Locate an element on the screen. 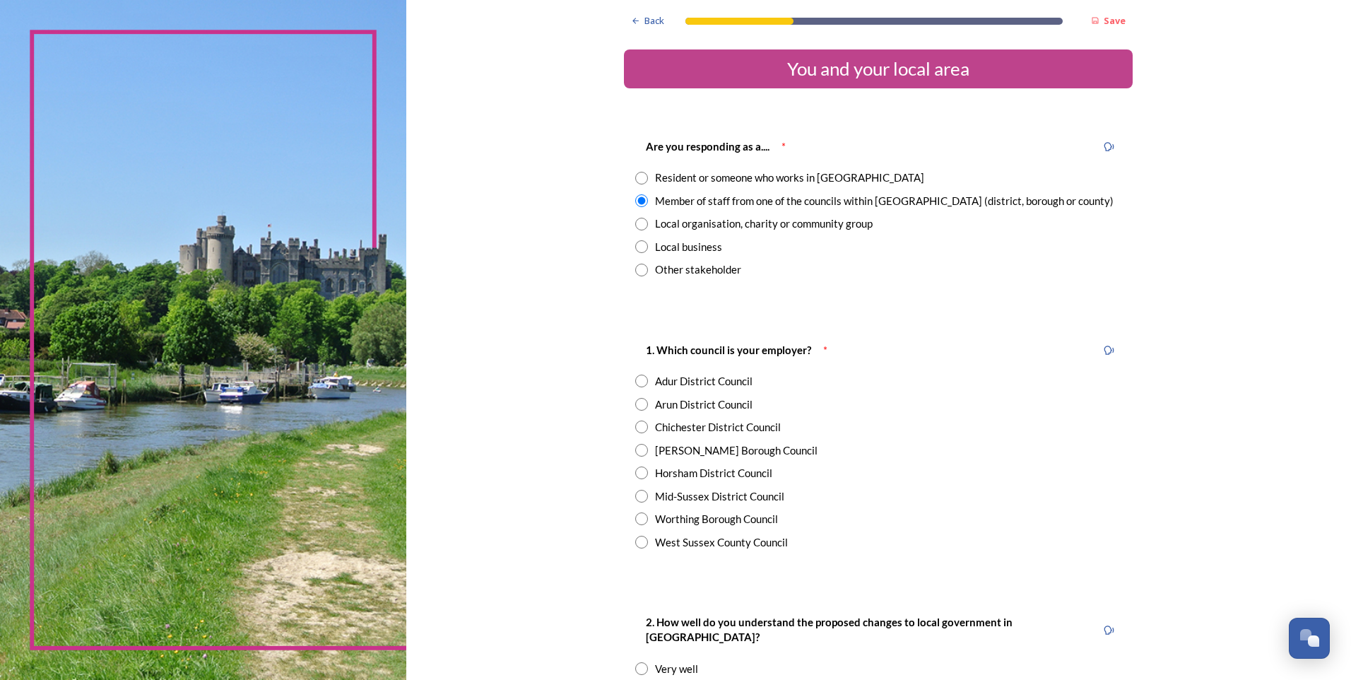 The height and width of the screenshot is (680, 1351). div: Local organisation, charity or community group is located at coordinates (764, 223).